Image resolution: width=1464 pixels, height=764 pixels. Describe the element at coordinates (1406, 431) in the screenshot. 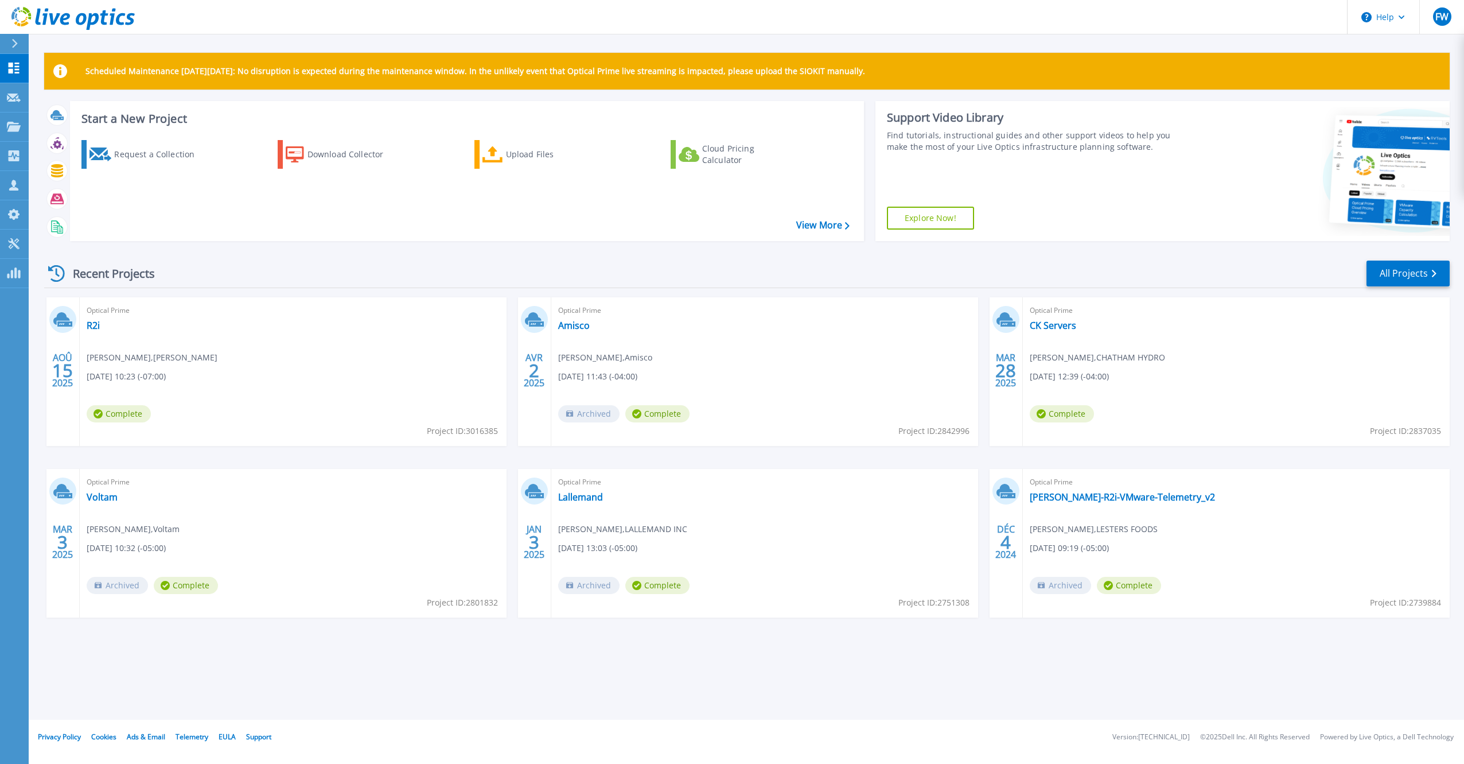

I see `span: Project ID: 2837035` at that location.